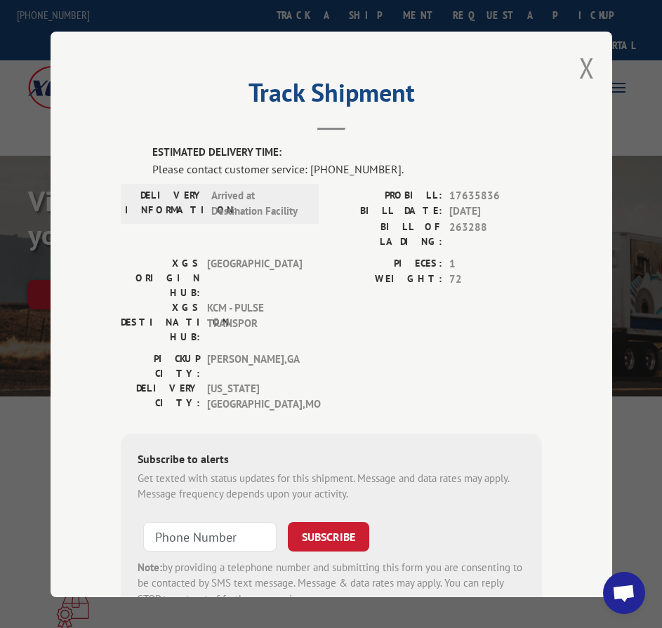  What do you see at coordinates (258, 203) in the screenshot?
I see `span: Arrived at Destination Facility` at bounding box center [258, 203].